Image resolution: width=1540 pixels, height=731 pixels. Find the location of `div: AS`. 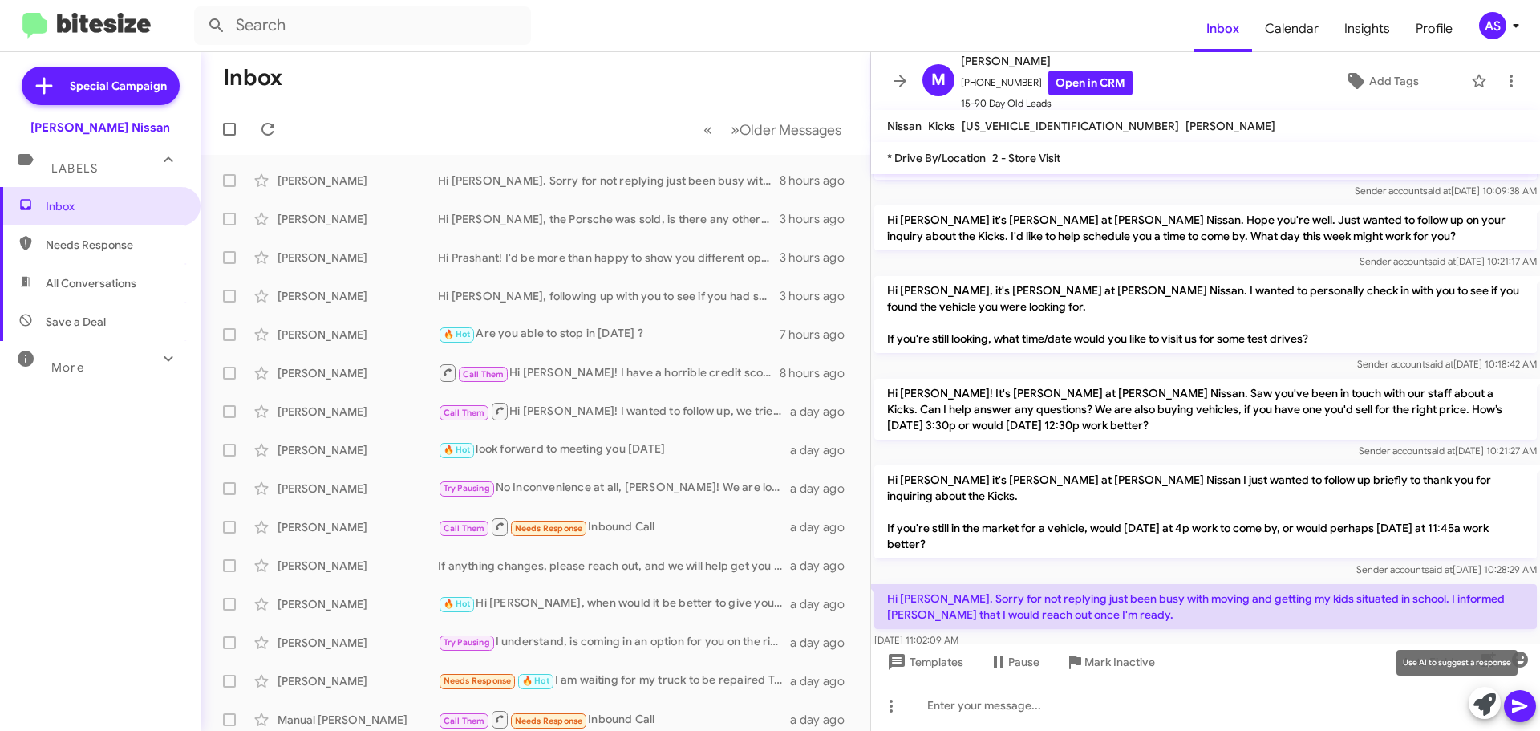

div: AS is located at coordinates (1492, 26).